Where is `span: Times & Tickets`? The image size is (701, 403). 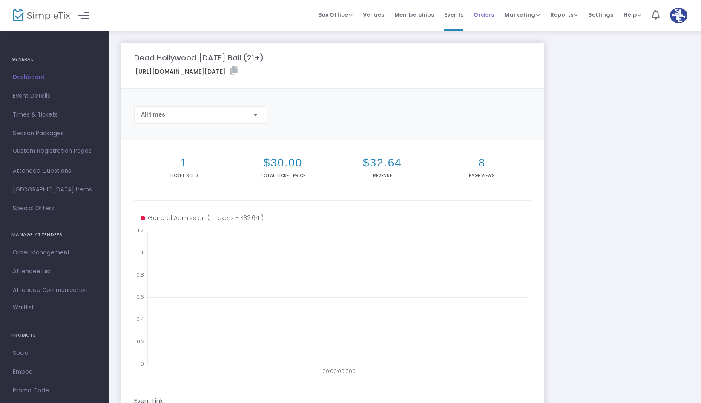 span: Times & Tickets is located at coordinates (54, 115).